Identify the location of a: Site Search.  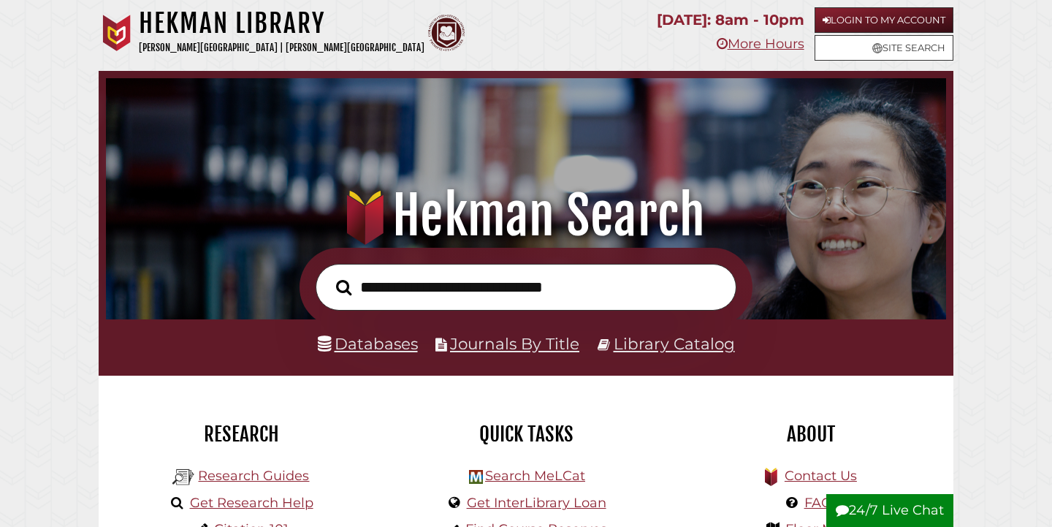
(884, 47).